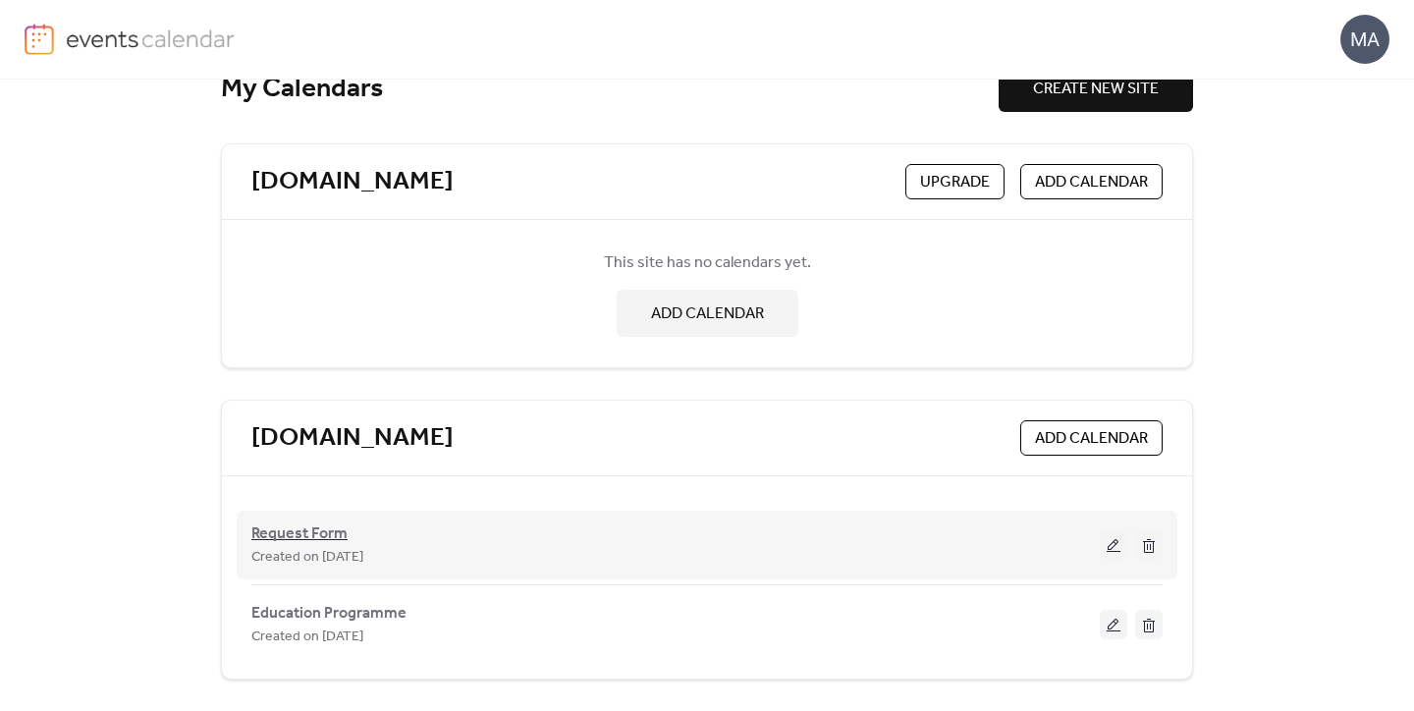  I want to click on span: CREATE NEW SITE, so click(1096, 89).